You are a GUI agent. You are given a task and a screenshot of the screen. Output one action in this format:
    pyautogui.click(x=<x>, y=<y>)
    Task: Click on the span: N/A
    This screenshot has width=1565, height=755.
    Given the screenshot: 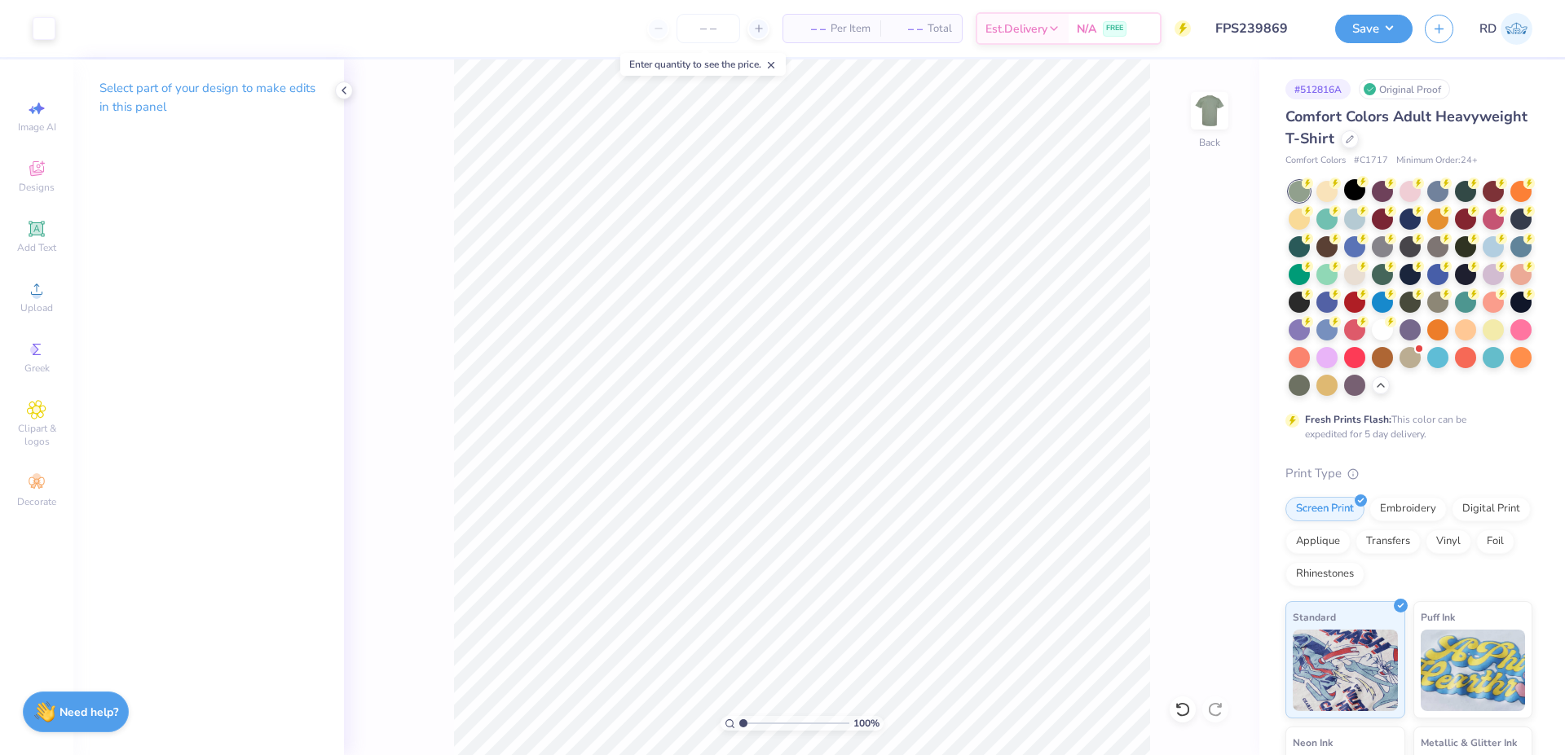 What is the action you would take?
    pyautogui.click(x=1086, y=29)
    